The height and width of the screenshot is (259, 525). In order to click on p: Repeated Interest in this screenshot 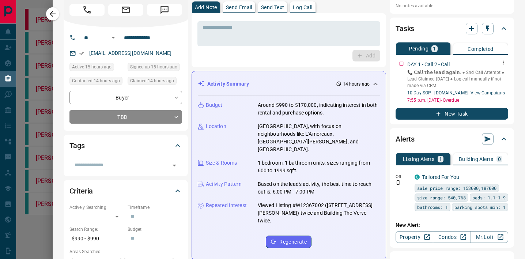, I will do `click(227, 205)`.